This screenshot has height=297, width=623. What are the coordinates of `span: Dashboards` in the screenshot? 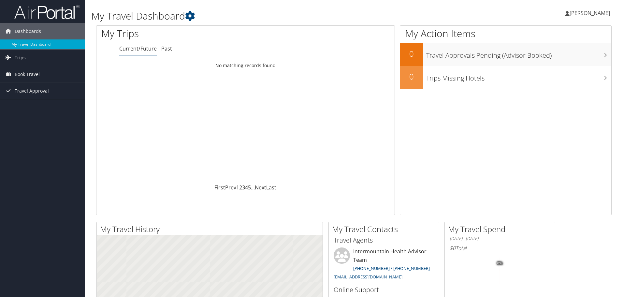 It's located at (28, 31).